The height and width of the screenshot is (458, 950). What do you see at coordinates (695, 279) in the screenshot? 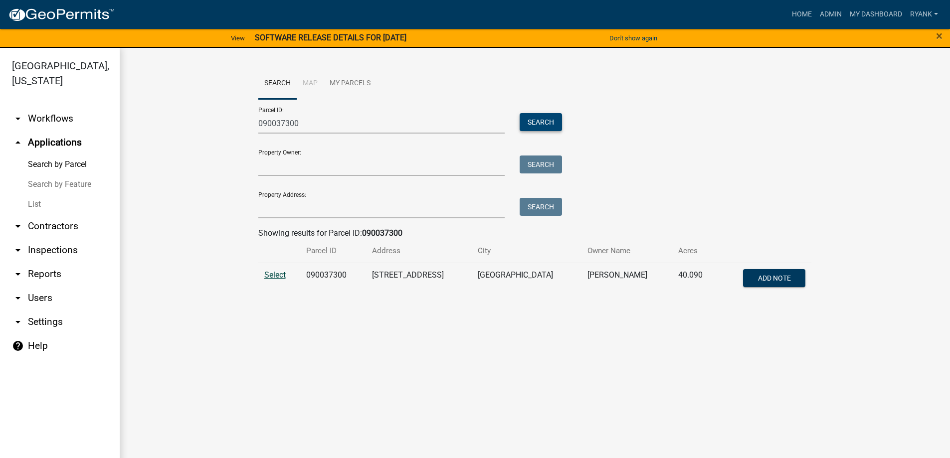
I see `td: 40.090` at bounding box center [695, 279].